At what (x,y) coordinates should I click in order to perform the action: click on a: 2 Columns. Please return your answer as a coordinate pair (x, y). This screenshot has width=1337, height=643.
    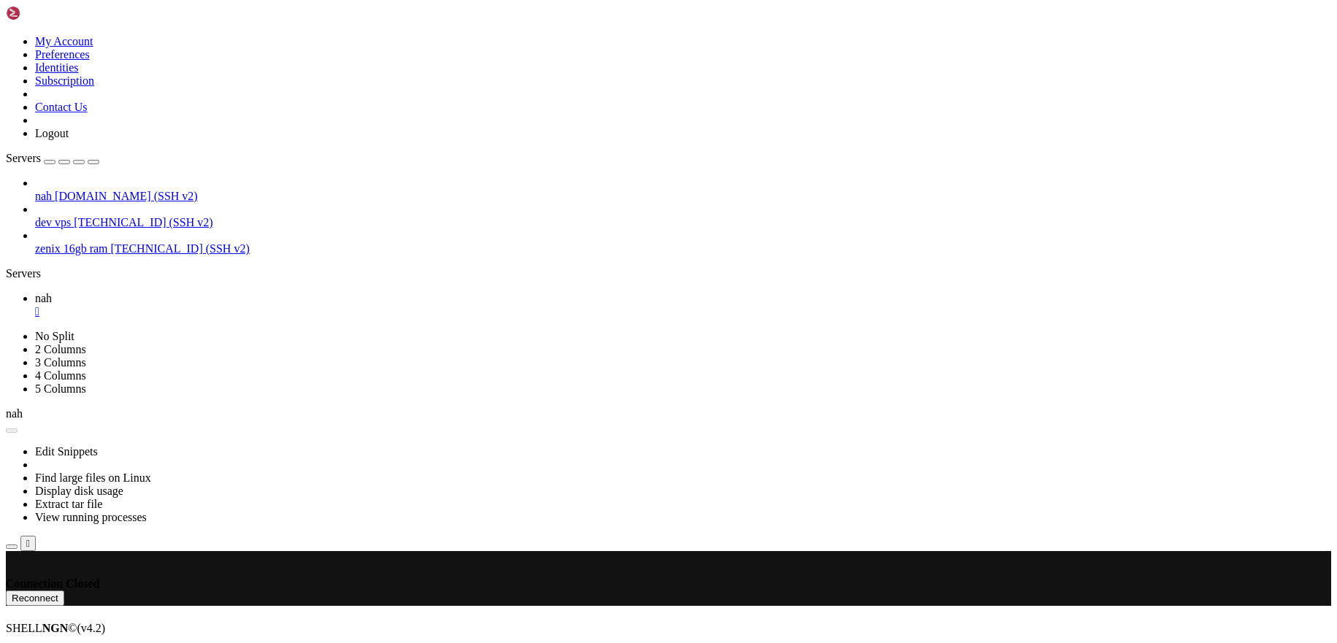
    Looking at the image, I should click on (61, 349).